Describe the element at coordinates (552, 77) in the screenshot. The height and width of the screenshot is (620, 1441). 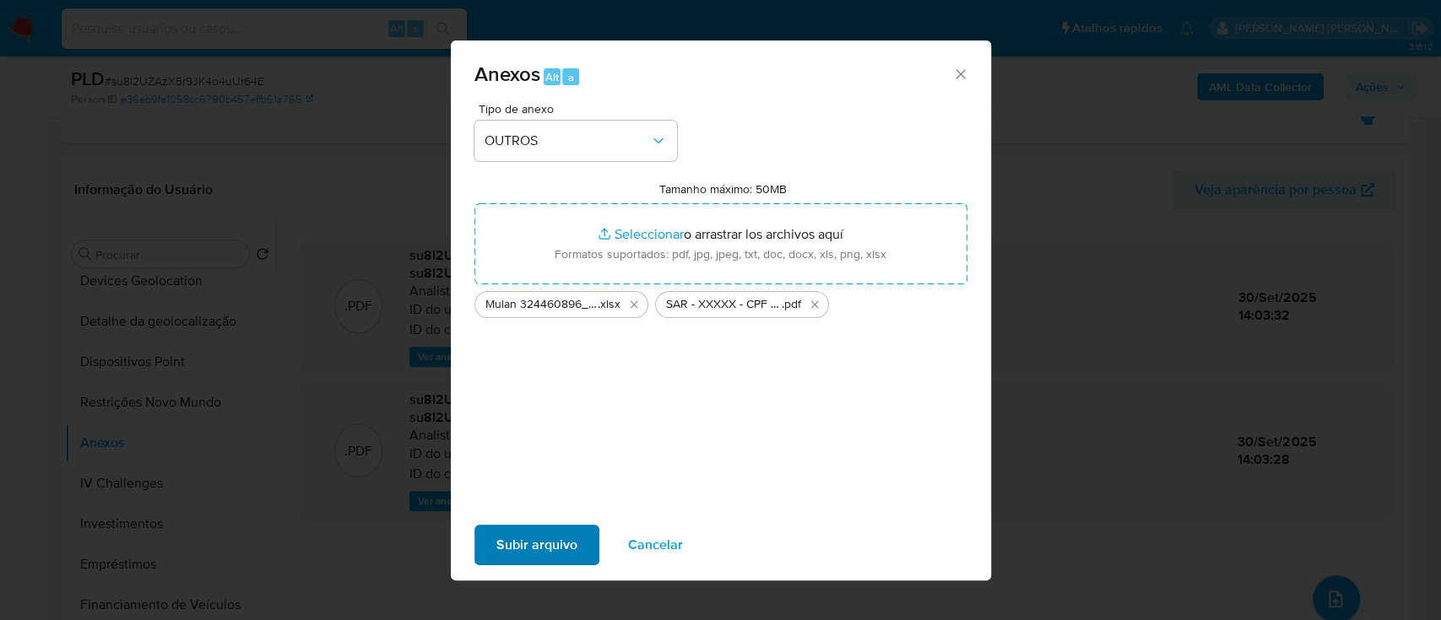
I see `span: Alt` at that location.